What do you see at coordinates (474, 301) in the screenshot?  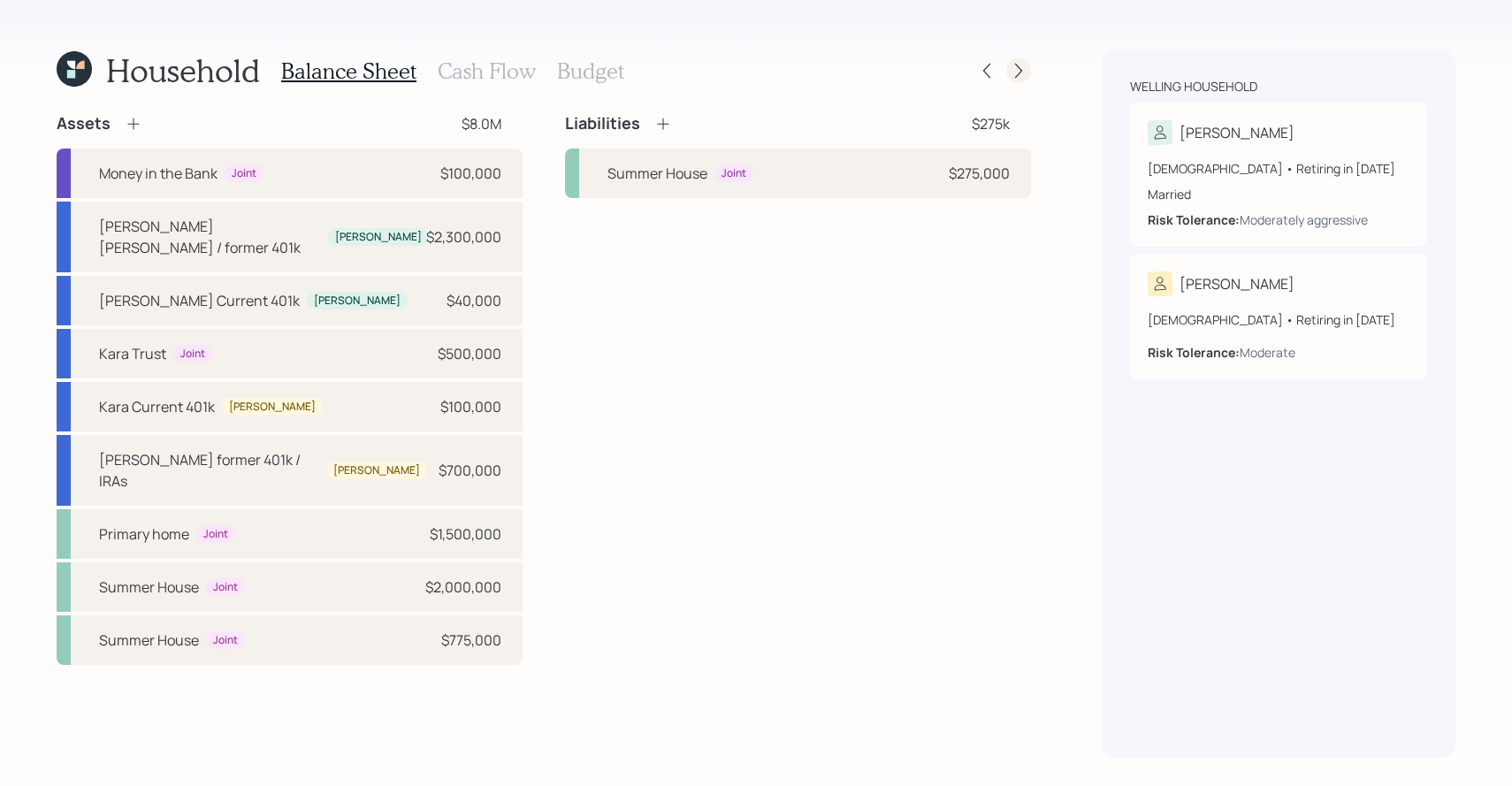 I see `div: $40,000` at bounding box center [474, 301].